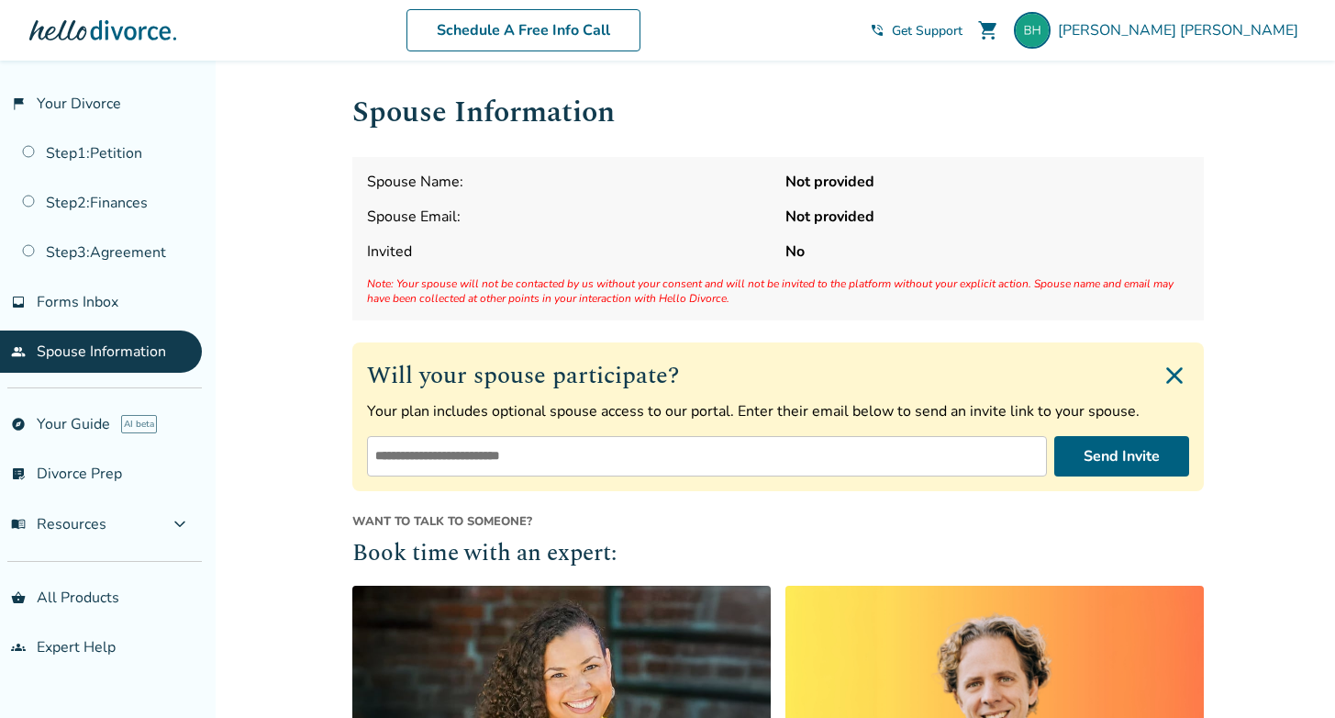  What do you see at coordinates (1175, 375) in the screenshot?
I see `img: Close invite form` at bounding box center [1175, 375].